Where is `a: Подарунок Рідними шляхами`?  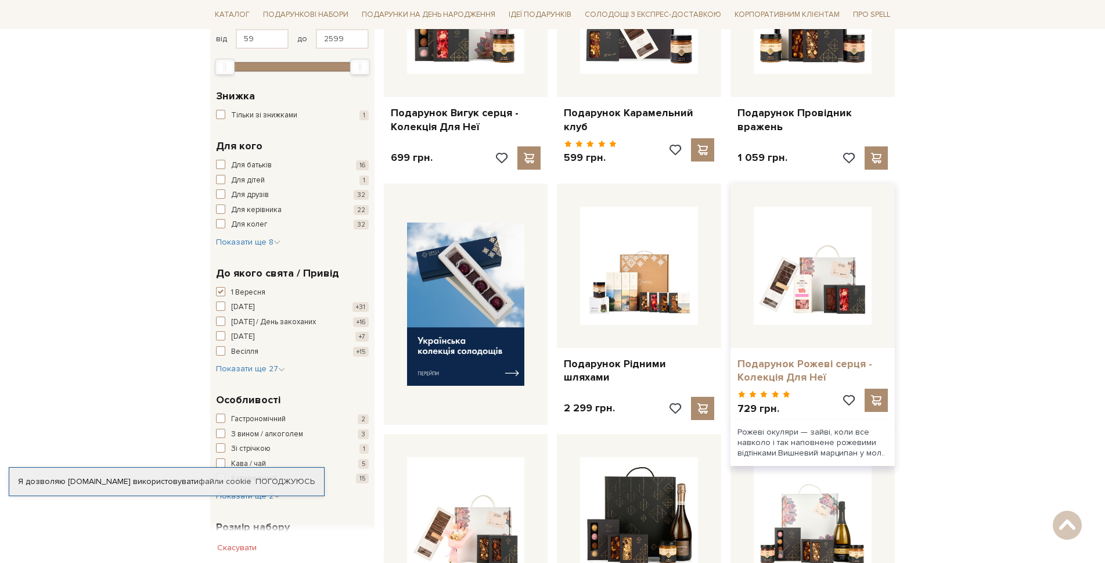 a: Подарунок Рідними шляхами is located at coordinates (639, 370).